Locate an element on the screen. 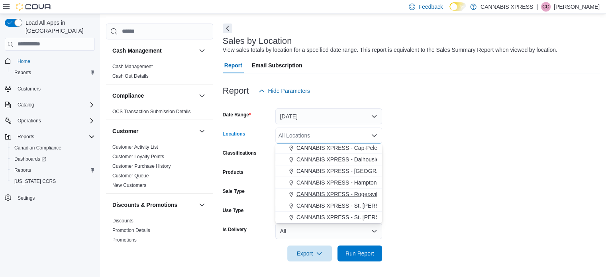 The height and width of the screenshot is (277, 606). h3: Discounts & Promotions is located at coordinates (145, 205).